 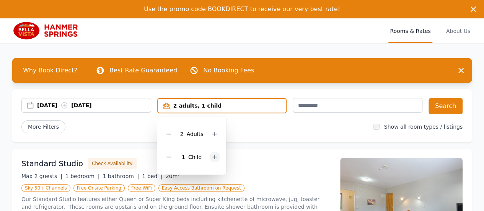 What do you see at coordinates (43, 127) in the screenshot?
I see `span: More Filters` at bounding box center [43, 127].